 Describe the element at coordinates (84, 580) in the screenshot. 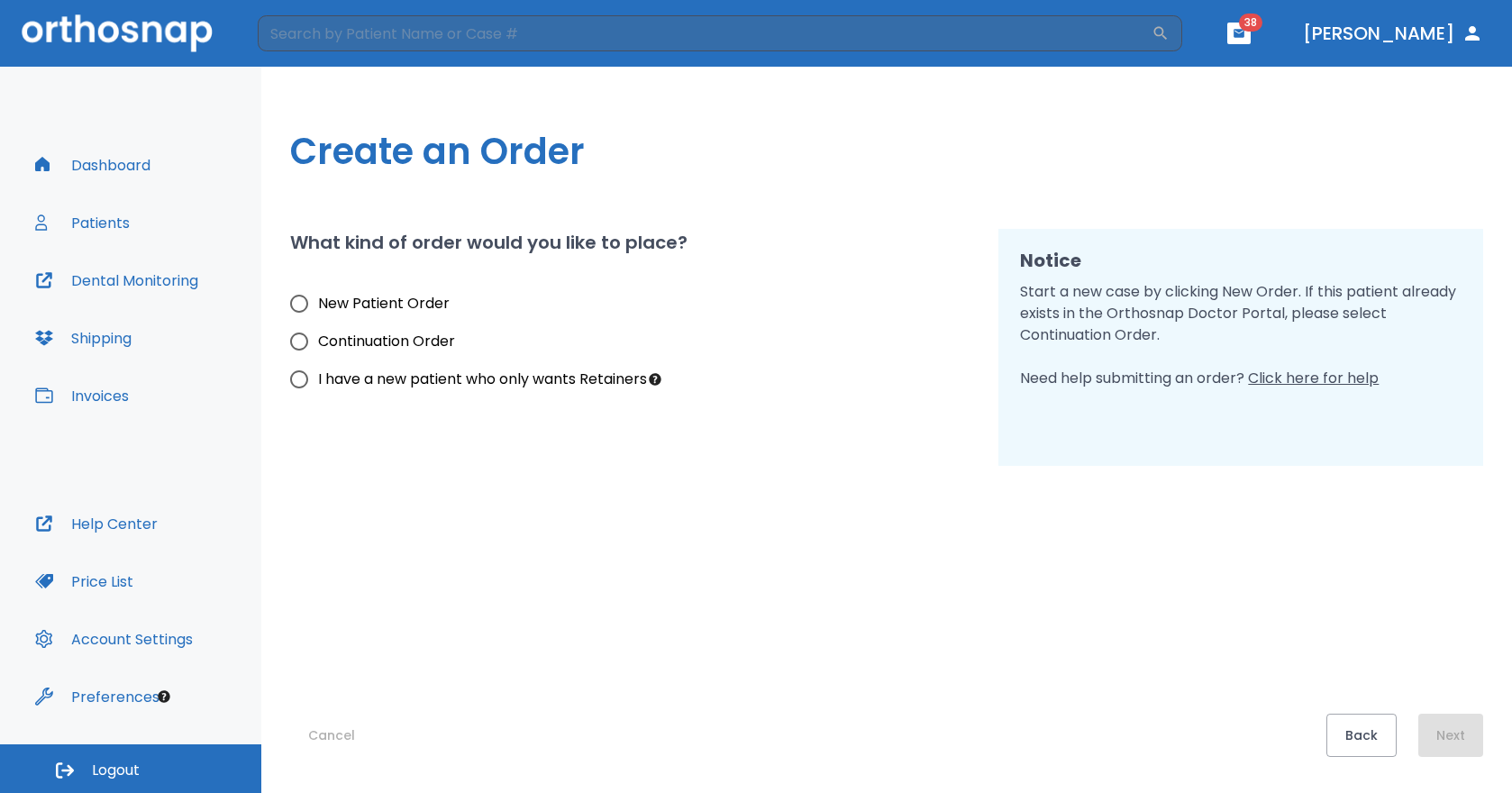

I see `button: Price List` at that location.